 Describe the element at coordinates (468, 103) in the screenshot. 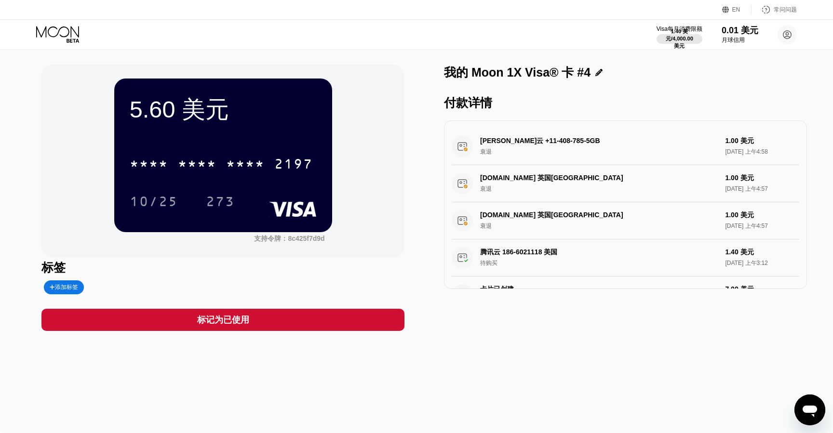

I see `font: 付款详情` at that location.